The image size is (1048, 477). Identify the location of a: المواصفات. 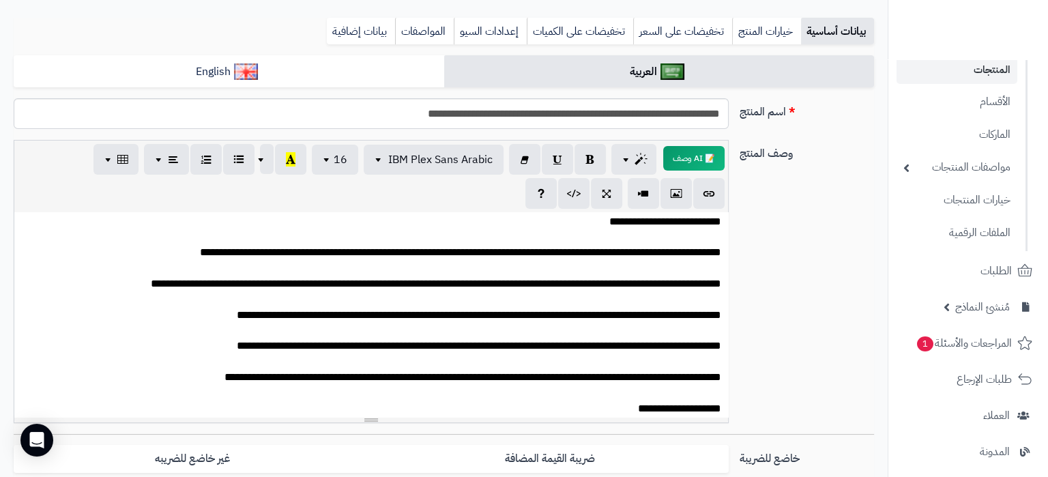
(424, 31).